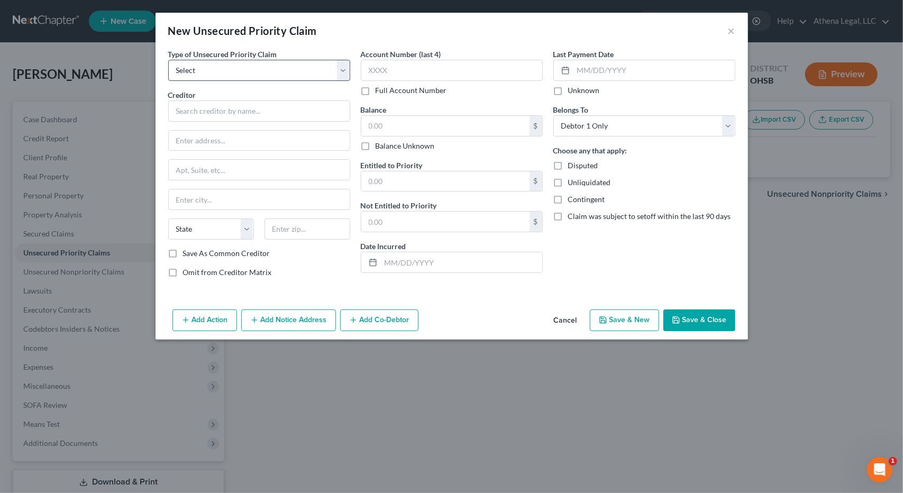  I want to click on input: Enter zip..., so click(307, 229).